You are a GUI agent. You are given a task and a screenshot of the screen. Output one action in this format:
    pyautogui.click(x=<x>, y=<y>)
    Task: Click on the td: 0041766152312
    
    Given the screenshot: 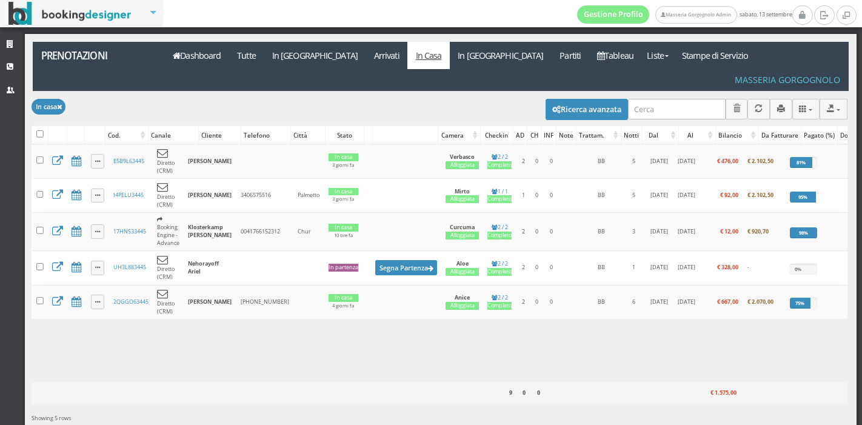 What is the action you would take?
    pyautogui.click(x=265, y=232)
    